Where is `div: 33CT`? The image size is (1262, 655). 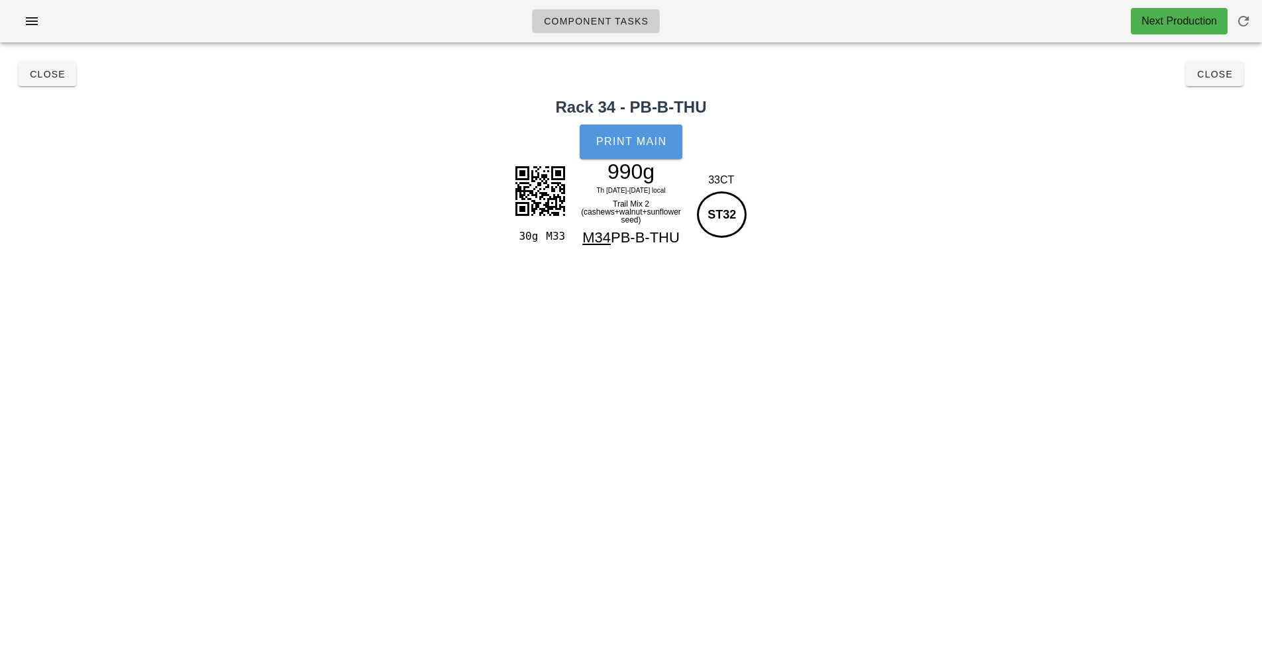
div: 33CT is located at coordinates (721, 180).